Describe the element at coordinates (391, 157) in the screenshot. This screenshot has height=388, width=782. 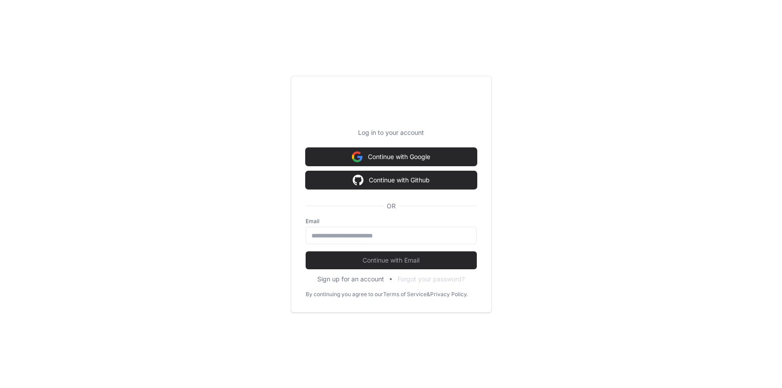
I see `button: Continue with Google` at that location.